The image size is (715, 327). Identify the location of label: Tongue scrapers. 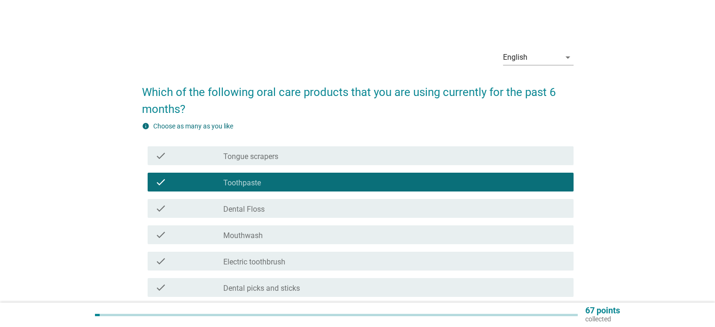
(251, 157).